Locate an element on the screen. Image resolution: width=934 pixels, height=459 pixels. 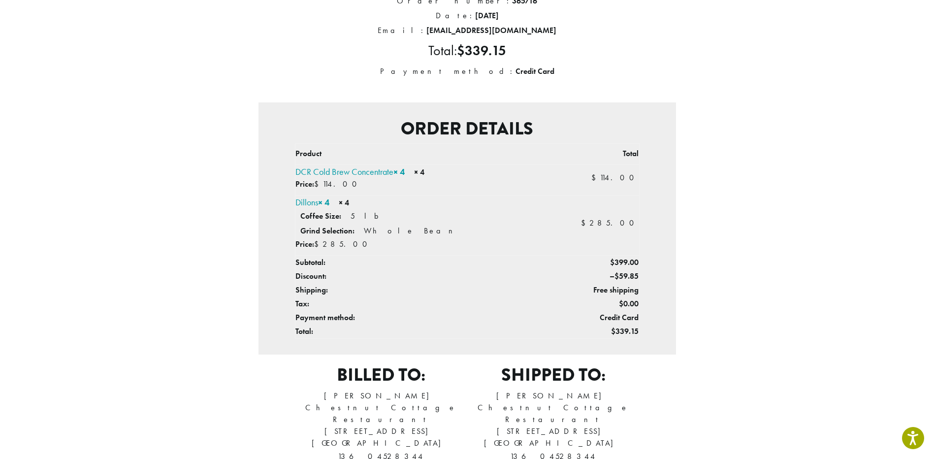
h2: Shipped to: is located at coordinates (554, 375).